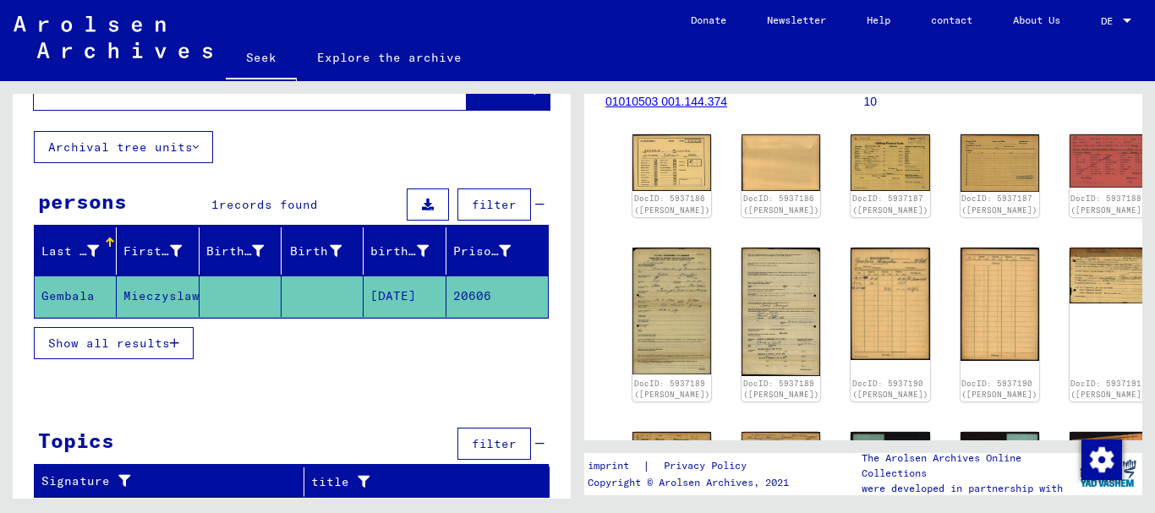 The image size is (1155, 513). I want to click on div: Prisoner #, so click(492, 251).